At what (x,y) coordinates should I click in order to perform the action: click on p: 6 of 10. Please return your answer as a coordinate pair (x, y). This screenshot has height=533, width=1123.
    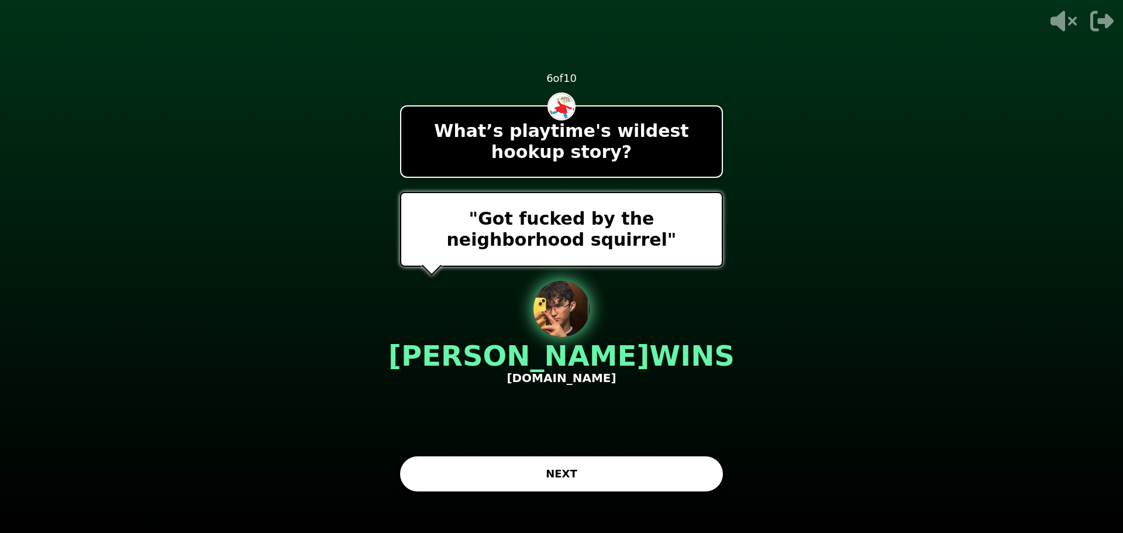
    Looking at the image, I should click on (562, 78).